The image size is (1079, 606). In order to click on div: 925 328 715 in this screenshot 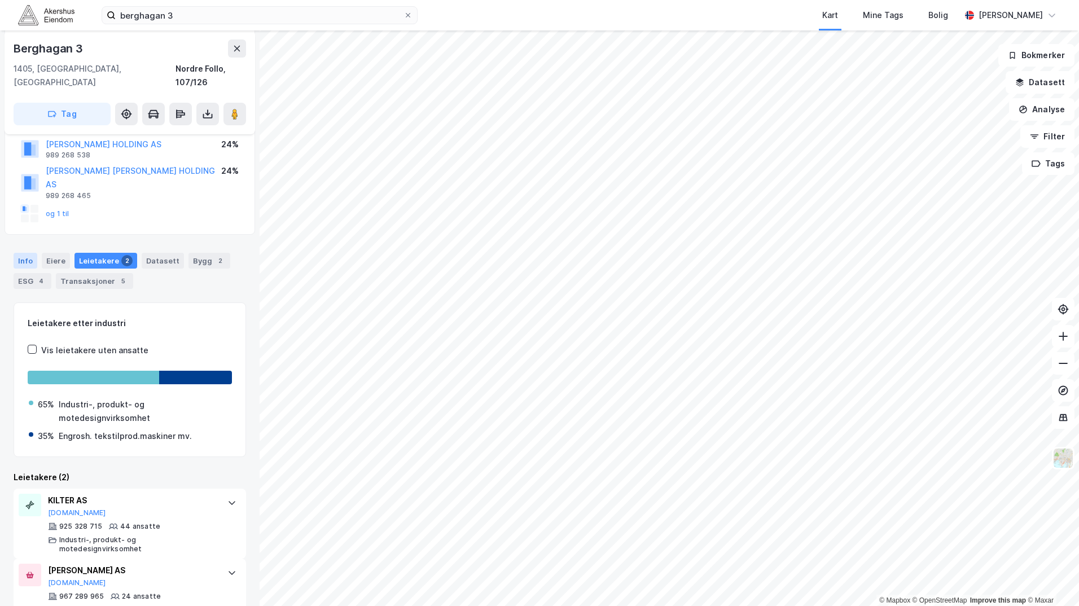, I will do `click(81, 526)`.